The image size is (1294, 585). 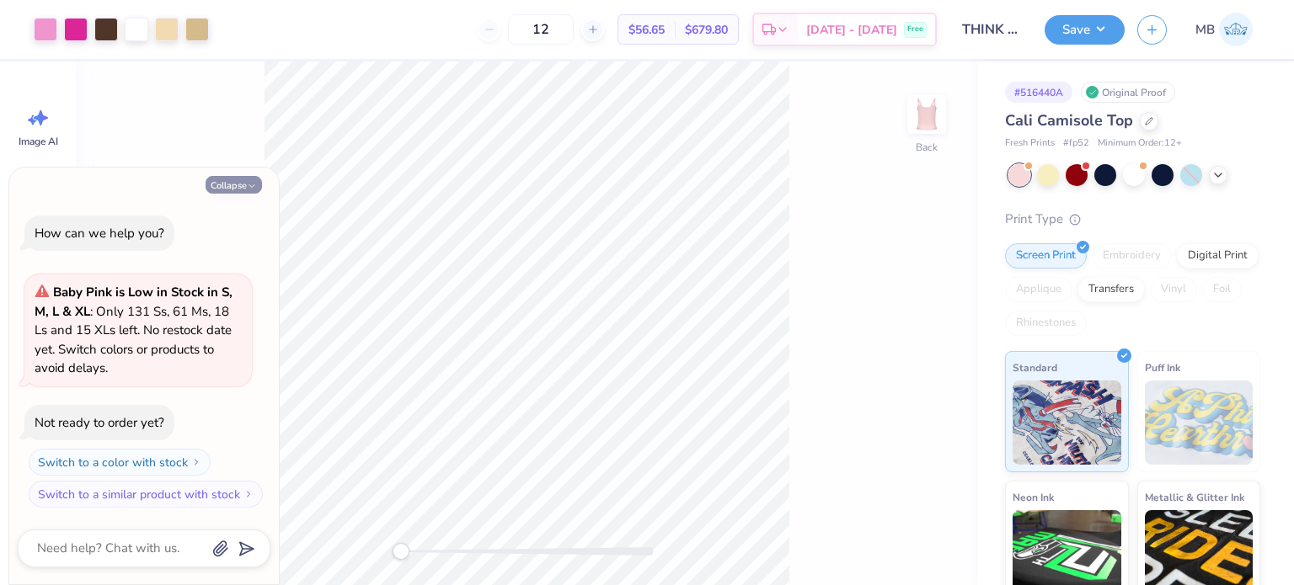 What do you see at coordinates (1173, 290) in the screenshot?
I see `div: Vinyl` at bounding box center [1173, 290].